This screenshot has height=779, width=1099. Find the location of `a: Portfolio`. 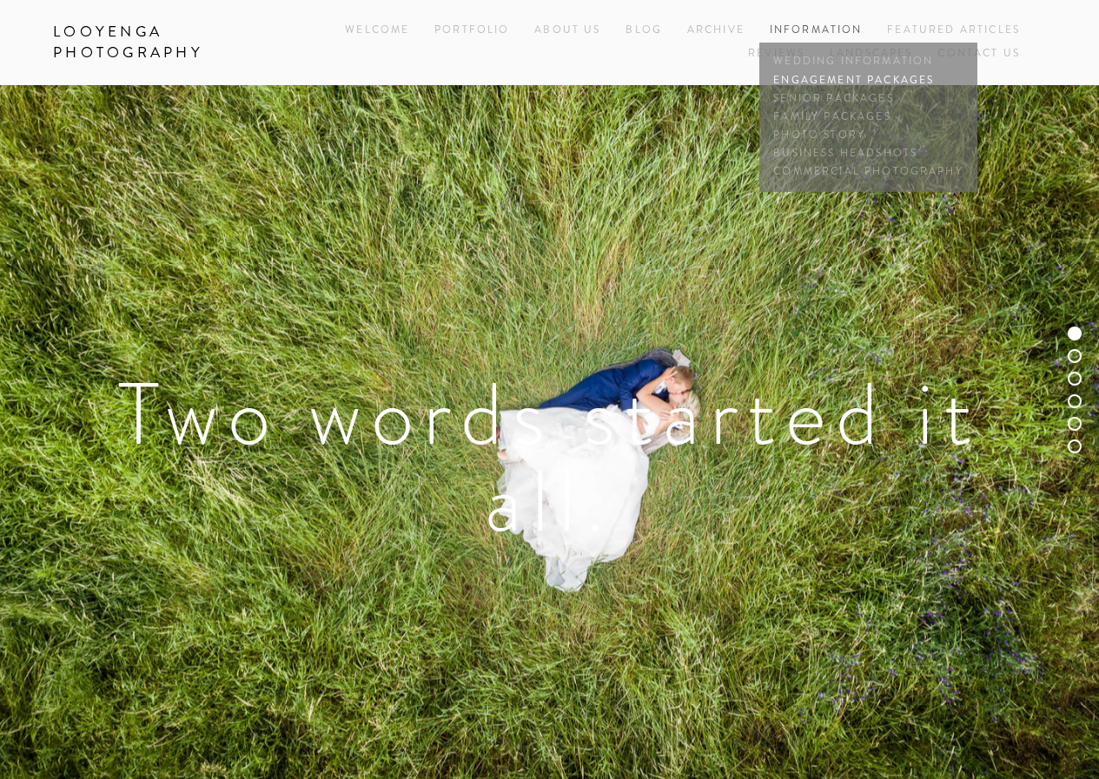

a: Portfolio is located at coordinates (472, 30).